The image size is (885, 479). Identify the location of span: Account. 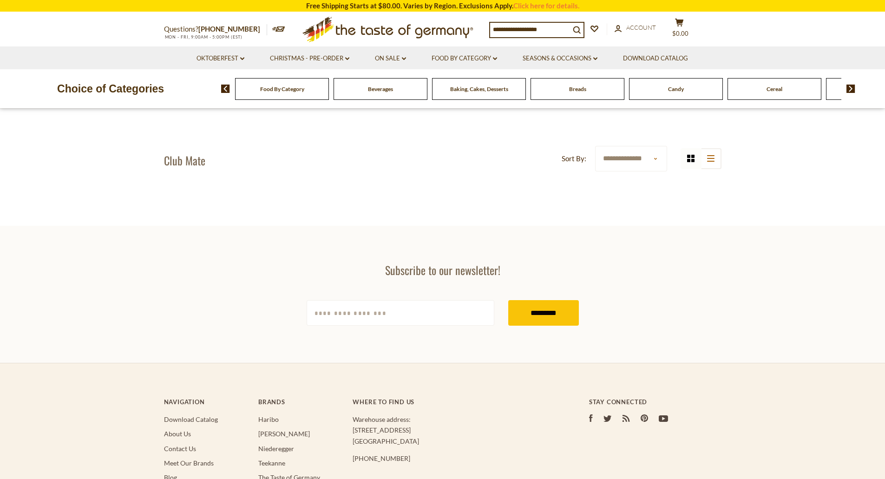
(641, 27).